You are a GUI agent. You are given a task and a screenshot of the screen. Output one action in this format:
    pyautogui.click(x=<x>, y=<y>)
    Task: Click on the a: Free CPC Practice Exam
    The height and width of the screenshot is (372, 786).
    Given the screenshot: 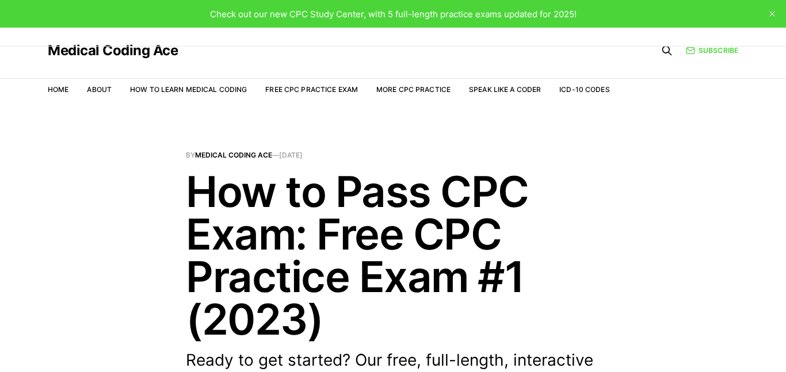 What is the action you would take?
    pyautogui.click(x=311, y=89)
    